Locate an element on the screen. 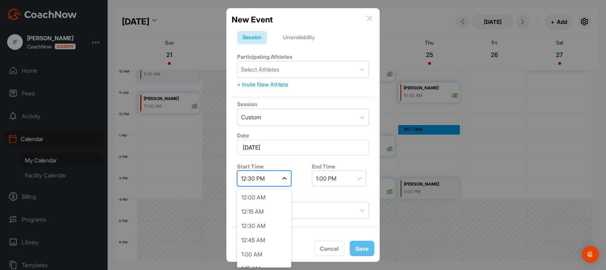  div: Select Athletes is located at coordinates (260, 70).